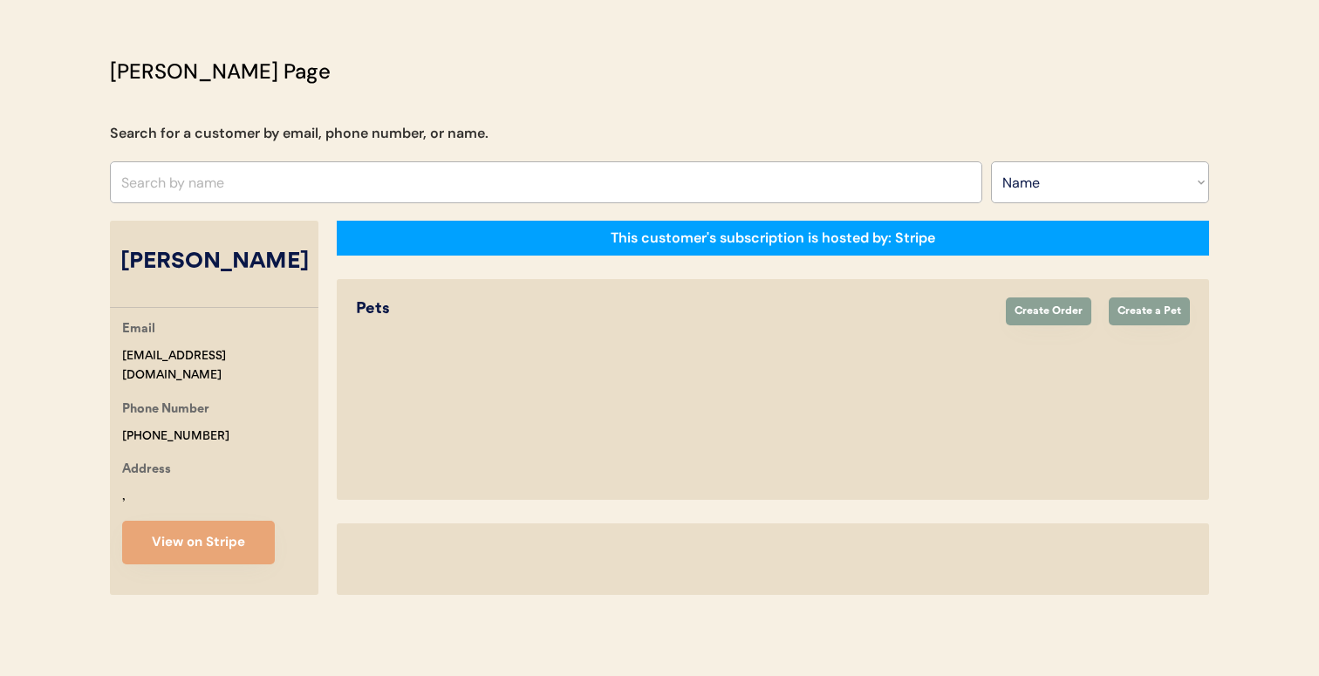 This screenshot has width=1319, height=676. What do you see at coordinates (773, 238) in the screenshot?
I see `div: This customer's subscription is hosted by: Stripe` at bounding box center [773, 238].